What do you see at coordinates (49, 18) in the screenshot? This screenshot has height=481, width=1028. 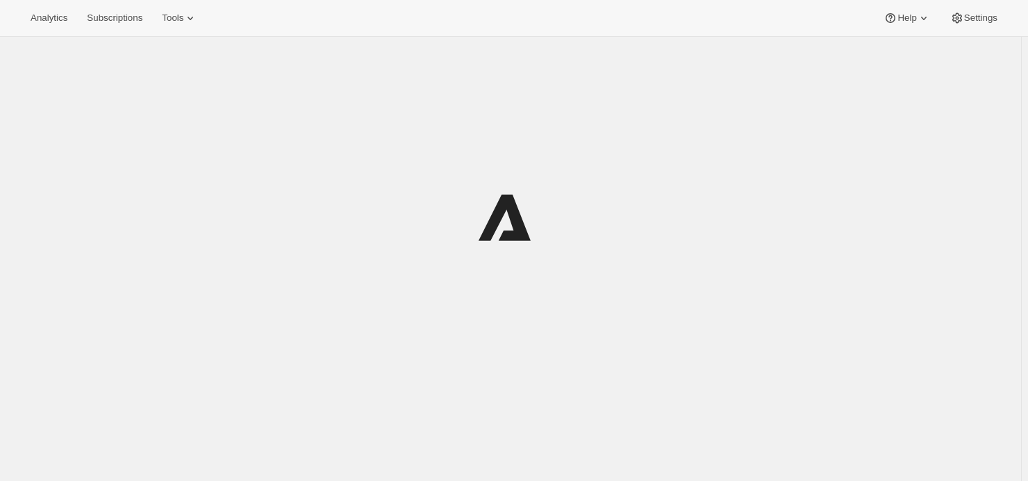 I see `span: Analytics` at bounding box center [49, 18].